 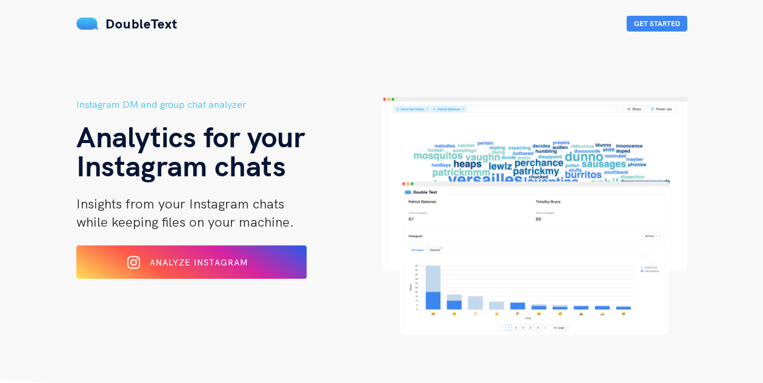 I want to click on span: DoubleText, so click(x=141, y=24).